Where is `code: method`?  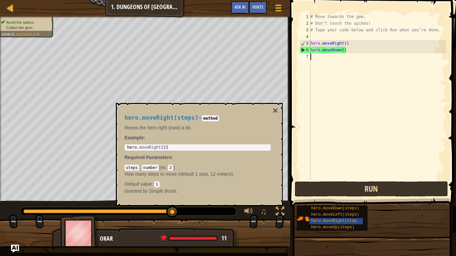 code: method is located at coordinates (210, 118).